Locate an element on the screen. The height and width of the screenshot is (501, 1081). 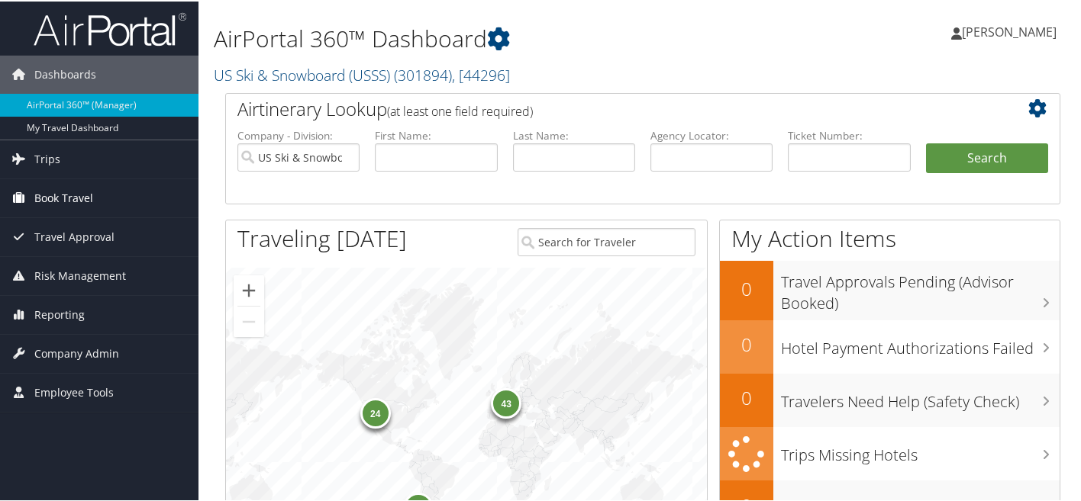
label: Agency Locator: is located at coordinates (711, 134).